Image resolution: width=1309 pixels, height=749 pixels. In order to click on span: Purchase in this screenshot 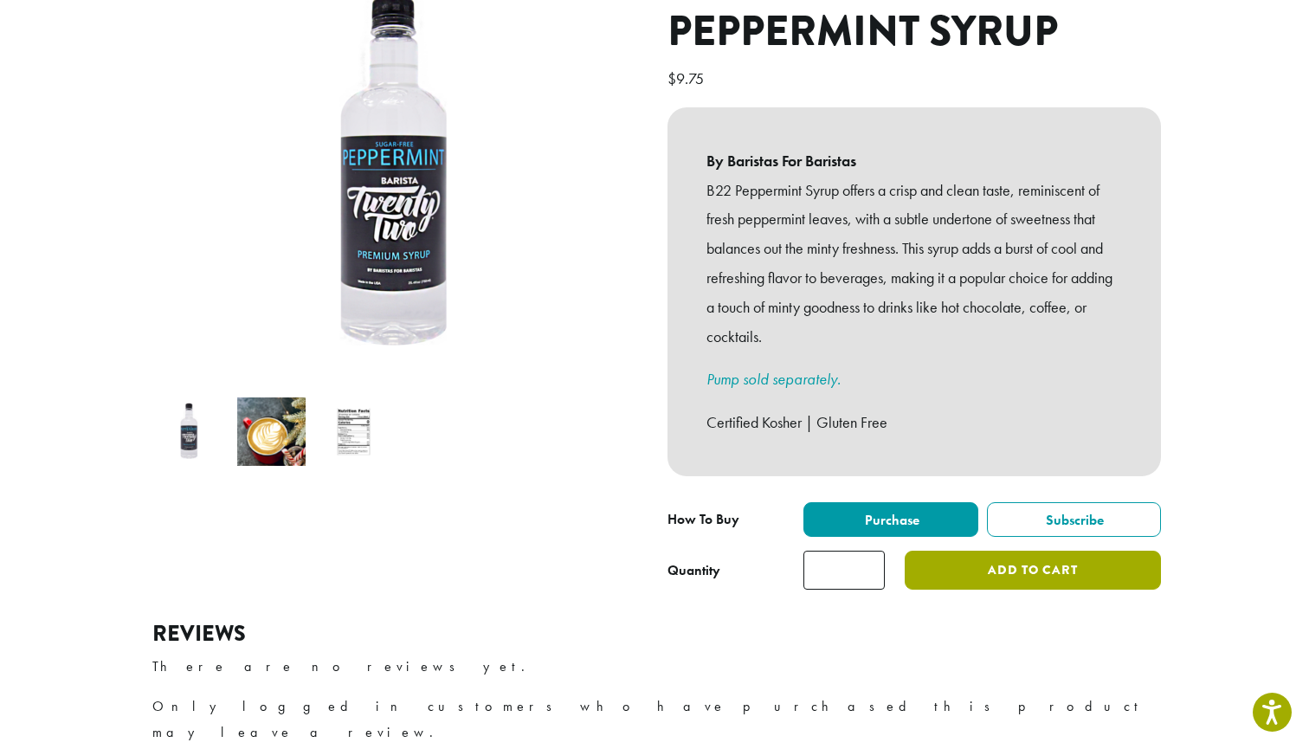, I will do `click(891, 519)`.